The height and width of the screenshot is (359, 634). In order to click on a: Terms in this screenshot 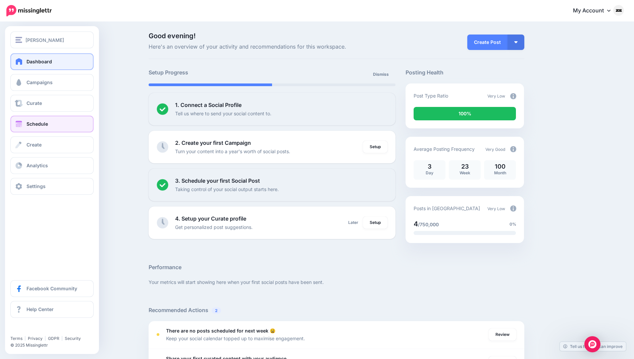, I will do `click(16, 339)`.